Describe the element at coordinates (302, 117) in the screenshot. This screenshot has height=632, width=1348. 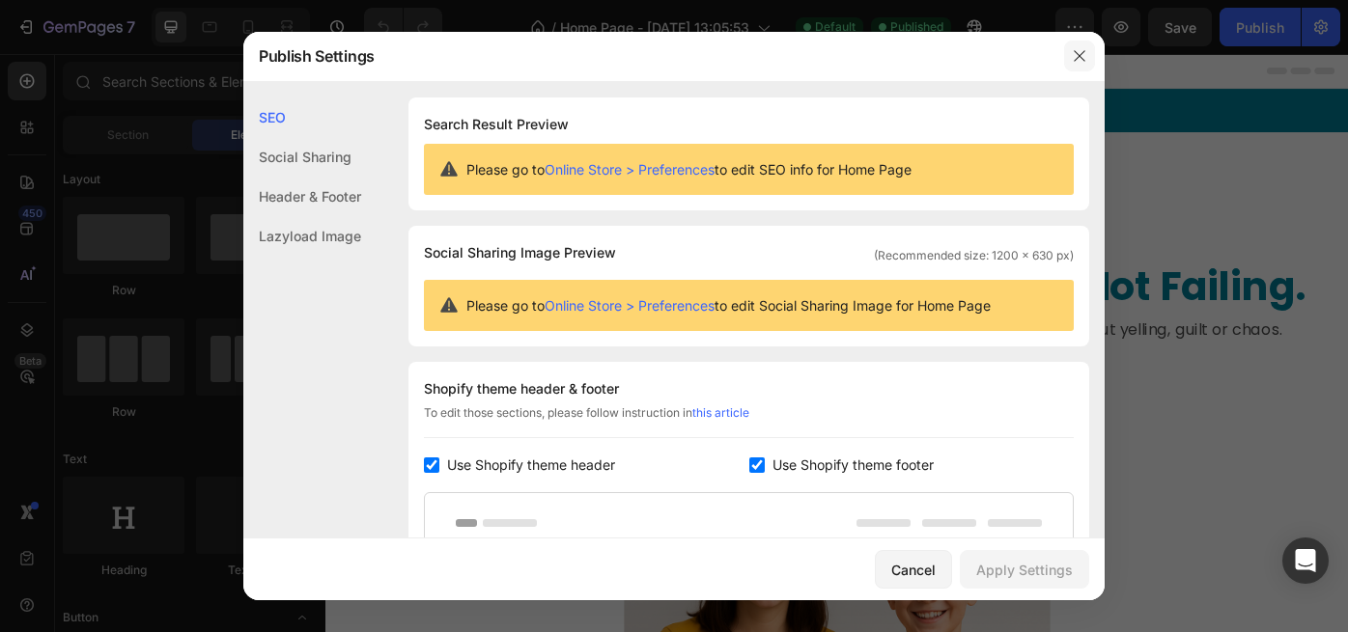
I see `div: SEO` at that location.